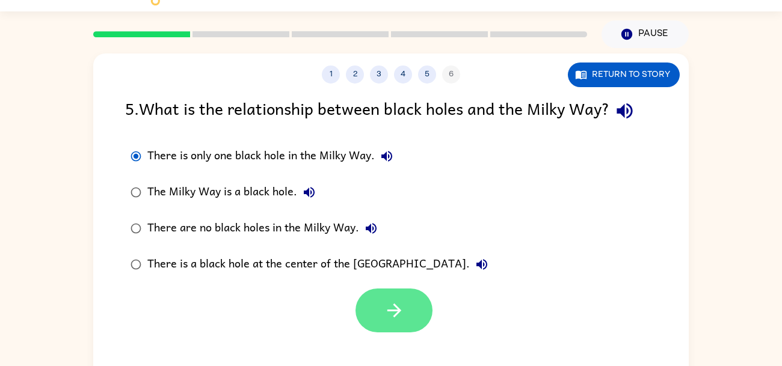 The height and width of the screenshot is (366, 782). I want to click on button: There is only one black hole in the Milky Way., so click(387, 156).